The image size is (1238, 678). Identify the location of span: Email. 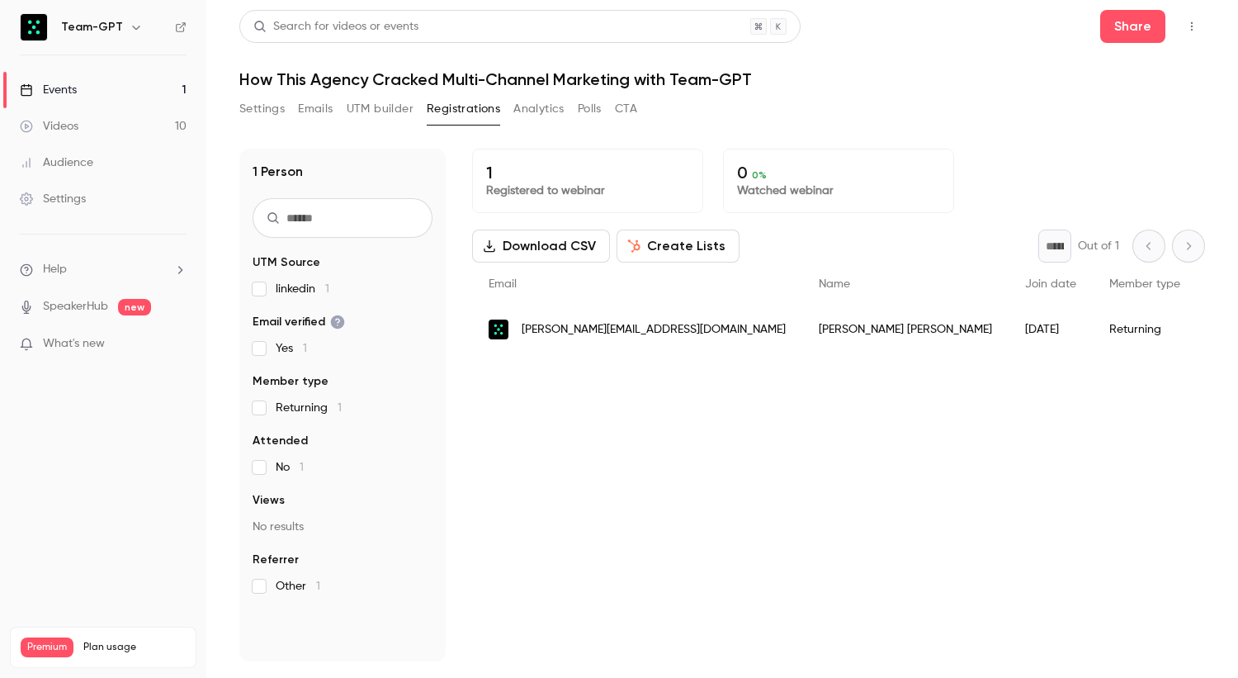
(503, 284).